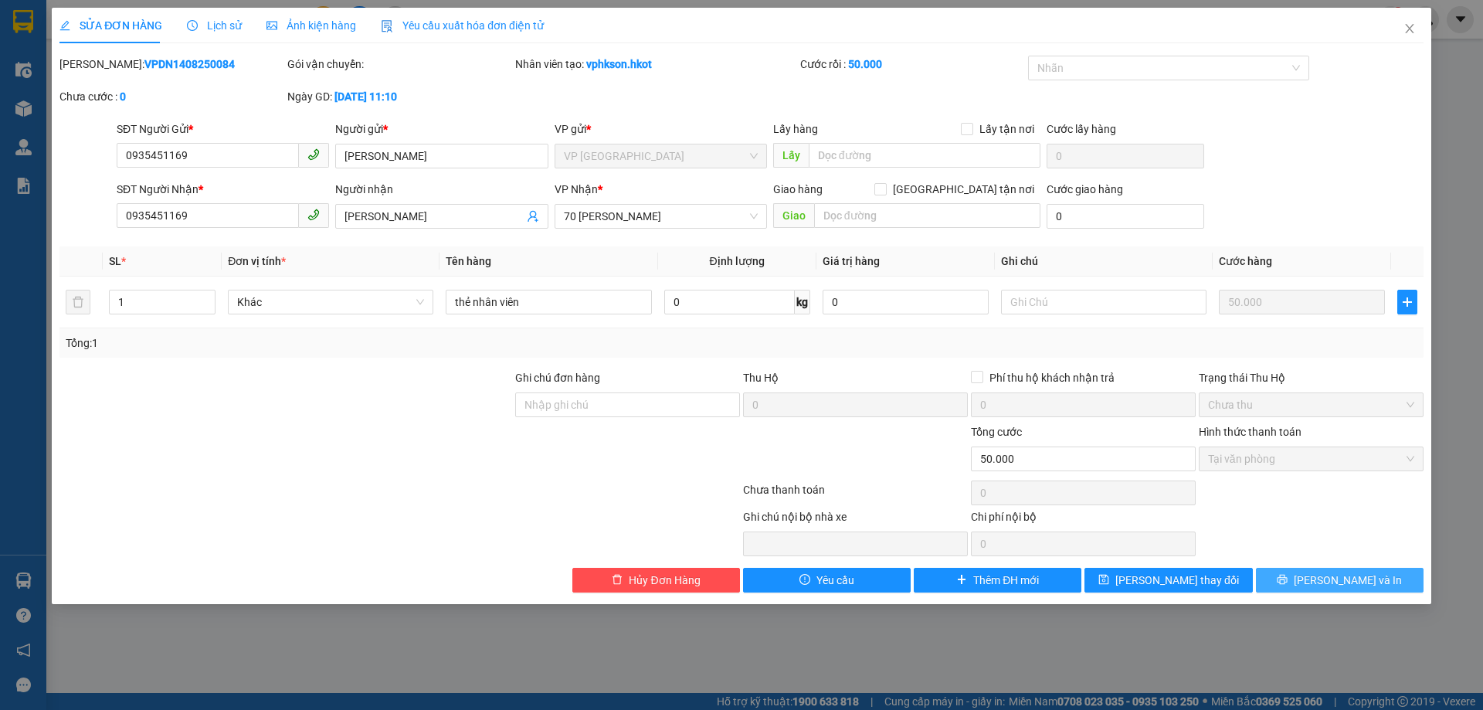 This screenshot has height=710, width=1483. Describe the element at coordinates (656, 580) in the screenshot. I see `button: deleteHủy Đơn Hàng` at that location.